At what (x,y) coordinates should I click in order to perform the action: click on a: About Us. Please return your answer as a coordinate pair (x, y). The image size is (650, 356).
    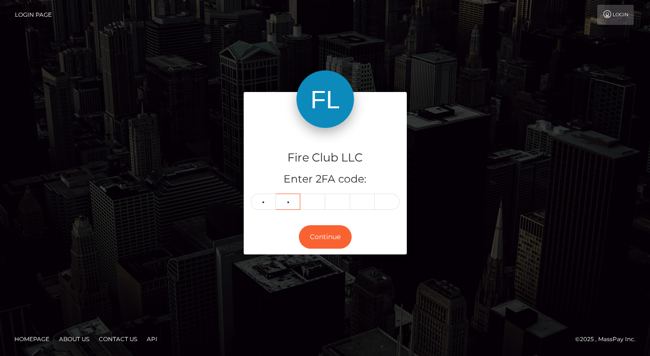
    Looking at the image, I should click on (74, 339).